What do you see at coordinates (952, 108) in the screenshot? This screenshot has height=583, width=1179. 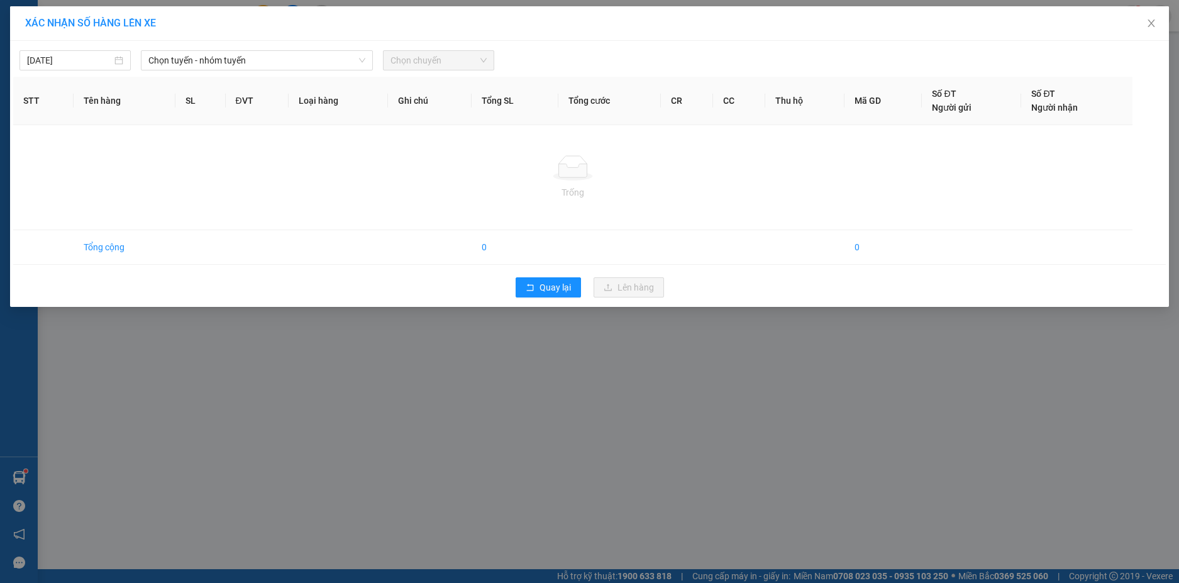 I see `span: Người gửi` at bounding box center [952, 108].